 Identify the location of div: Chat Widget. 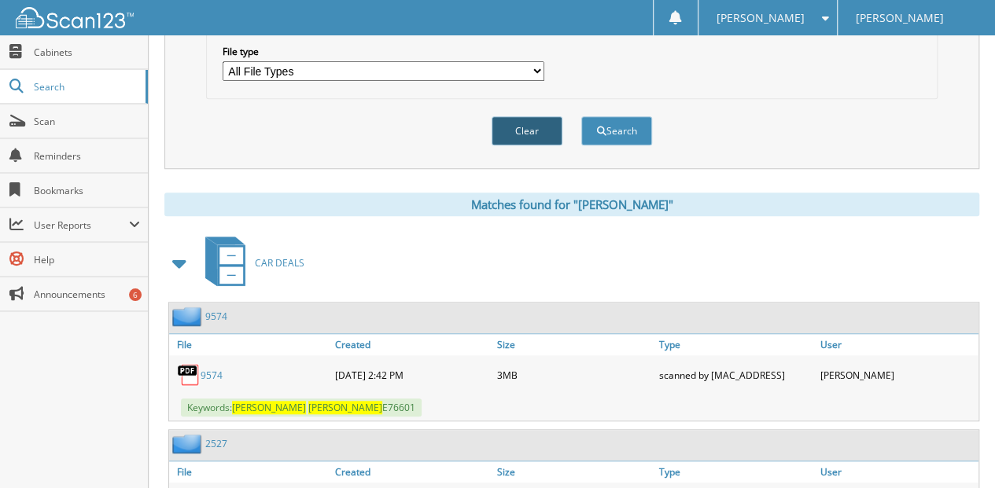
(956, 451).